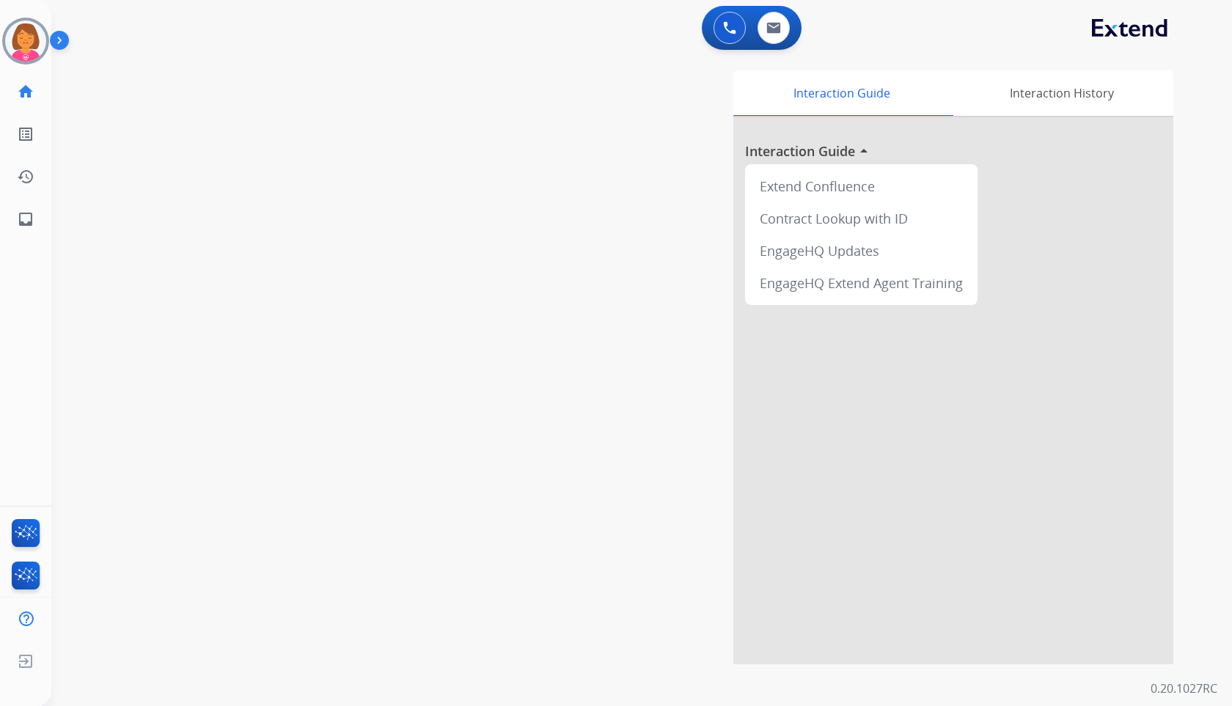  Describe the element at coordinates (26, 134) in the screenshot. I see `mat-icon: list_alt` at that location.